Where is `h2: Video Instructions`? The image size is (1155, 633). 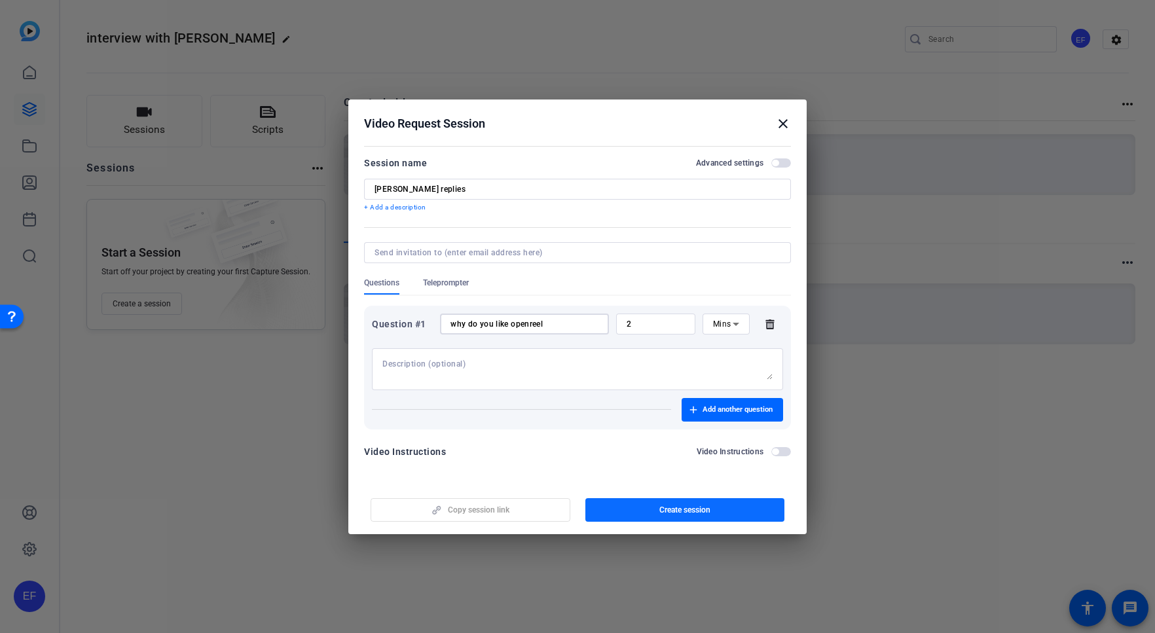 h2: Video Instructions is located at coordinates (730, 452).